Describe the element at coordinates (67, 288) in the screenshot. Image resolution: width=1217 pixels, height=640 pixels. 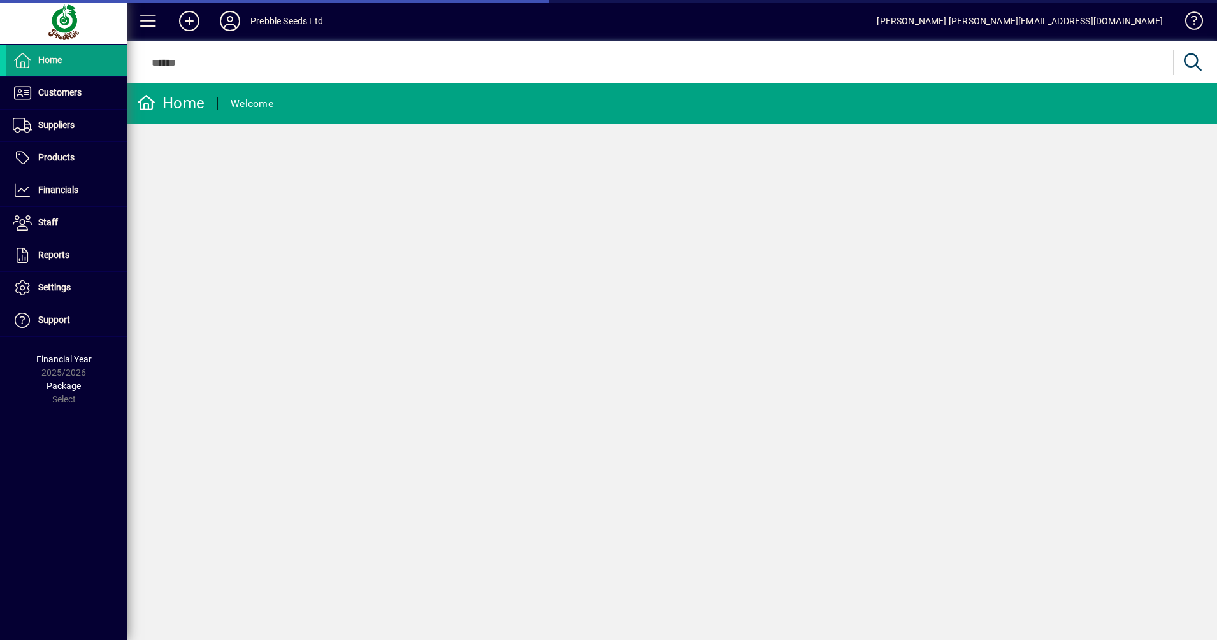
I see `a: Settings` at that location.